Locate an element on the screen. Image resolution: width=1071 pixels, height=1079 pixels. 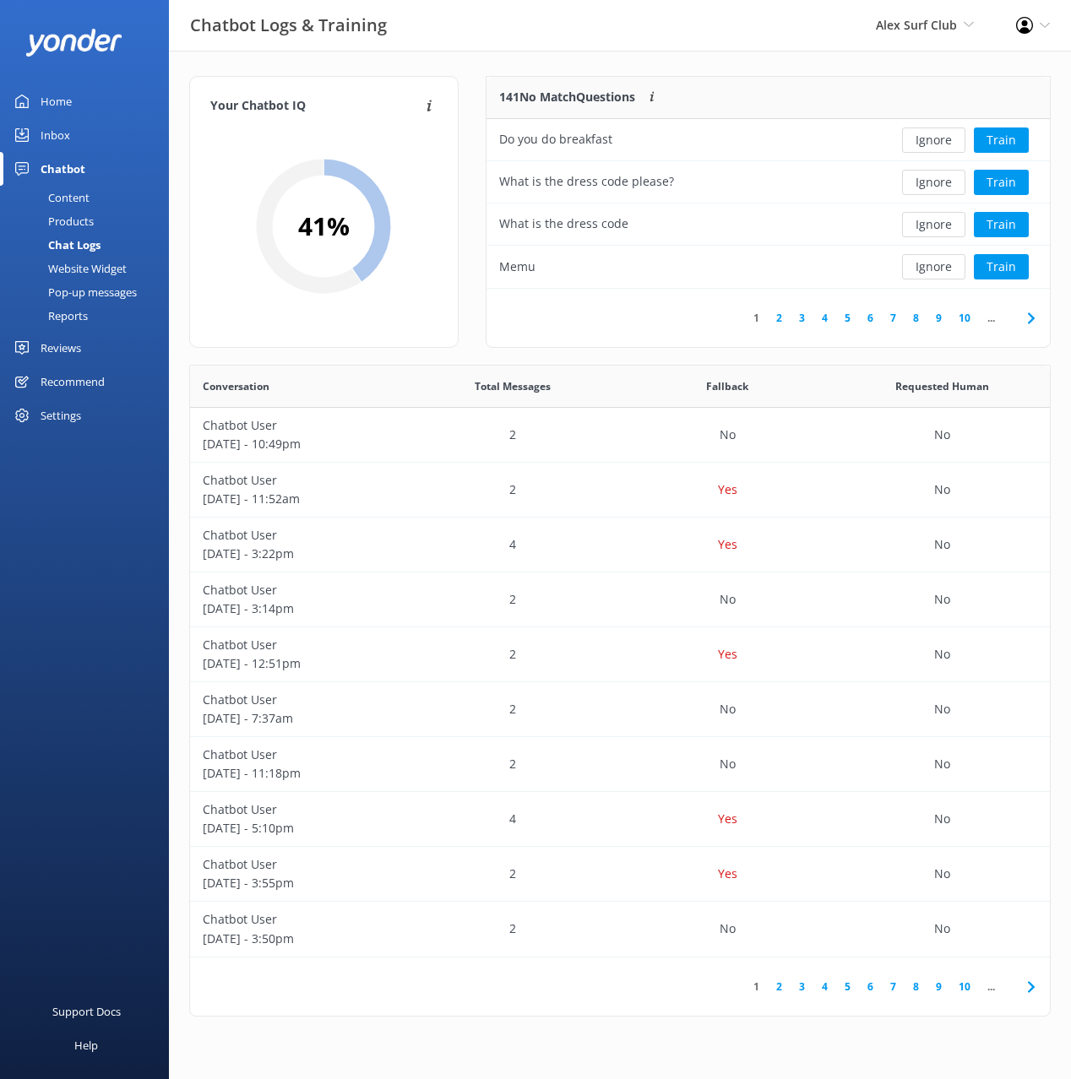
div: grid is located at coordinates (620, 682).